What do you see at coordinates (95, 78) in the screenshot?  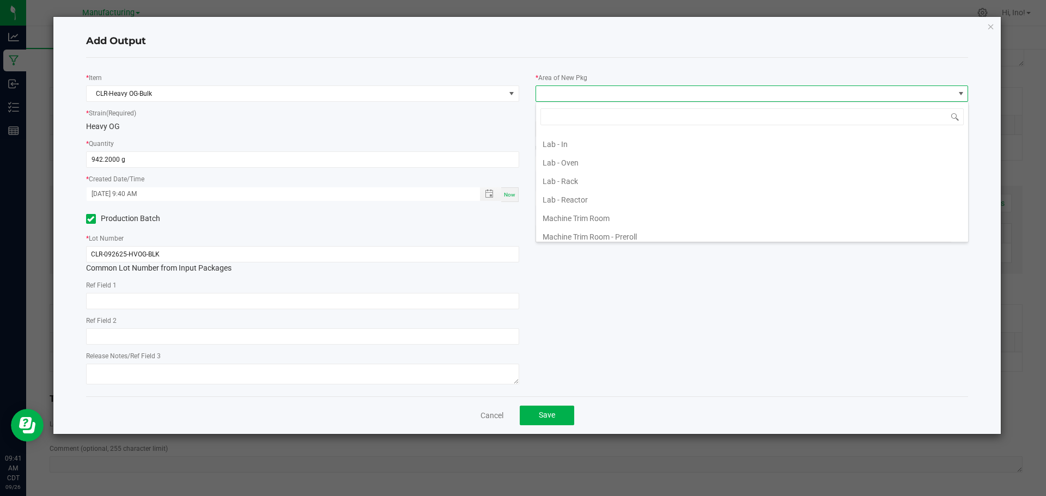 I see `label: Item` at bounding box center [95, 78].